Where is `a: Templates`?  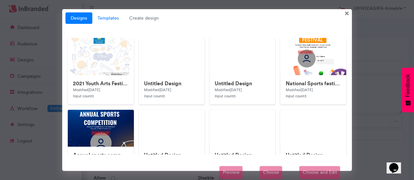
a: Templates is located at coordinates (108, 18).